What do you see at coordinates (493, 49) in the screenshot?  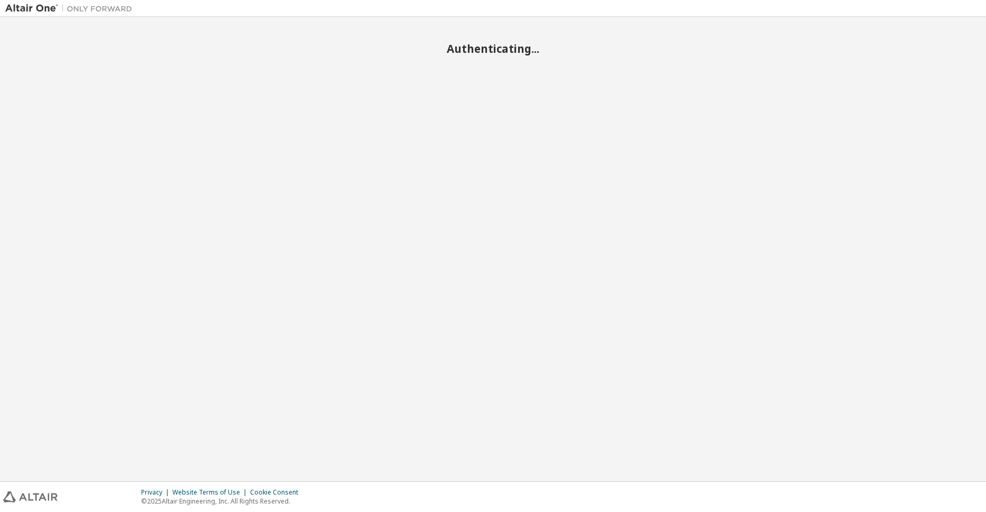 I see `h2: Authenticating...` at bounding box center [493, 49].